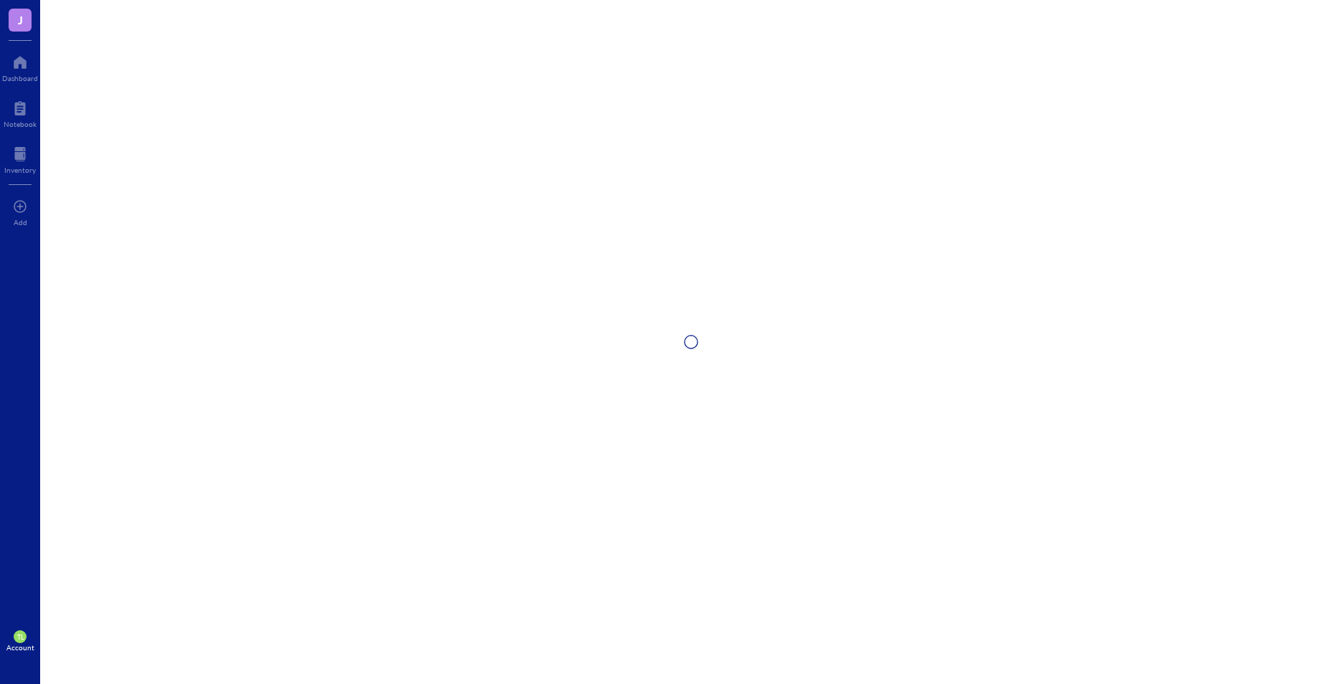 The image size is (1342, 684). I want to click on span: TL, so click(20, 637).